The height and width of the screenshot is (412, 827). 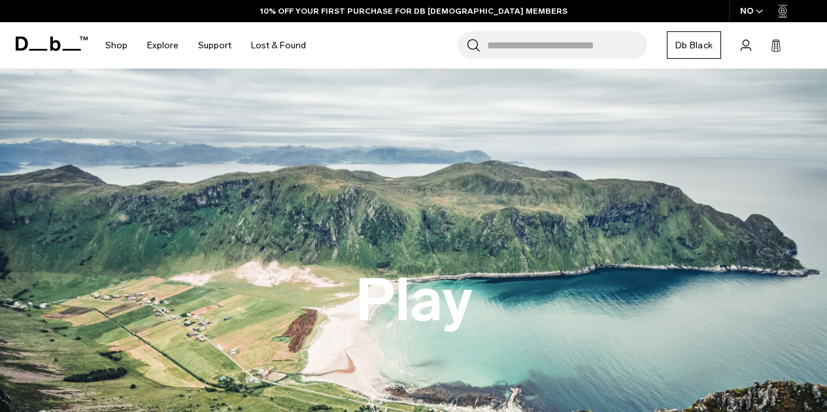 I want to click on a: Explore, so click(x=163, y=45).